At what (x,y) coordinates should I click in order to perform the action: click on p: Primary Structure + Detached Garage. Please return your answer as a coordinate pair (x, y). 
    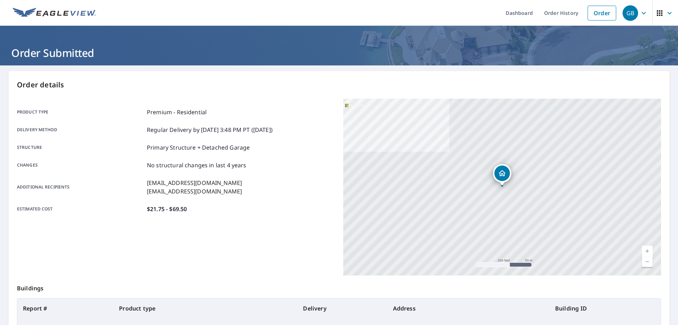
    Looking at the image, I should click on (198, 147).